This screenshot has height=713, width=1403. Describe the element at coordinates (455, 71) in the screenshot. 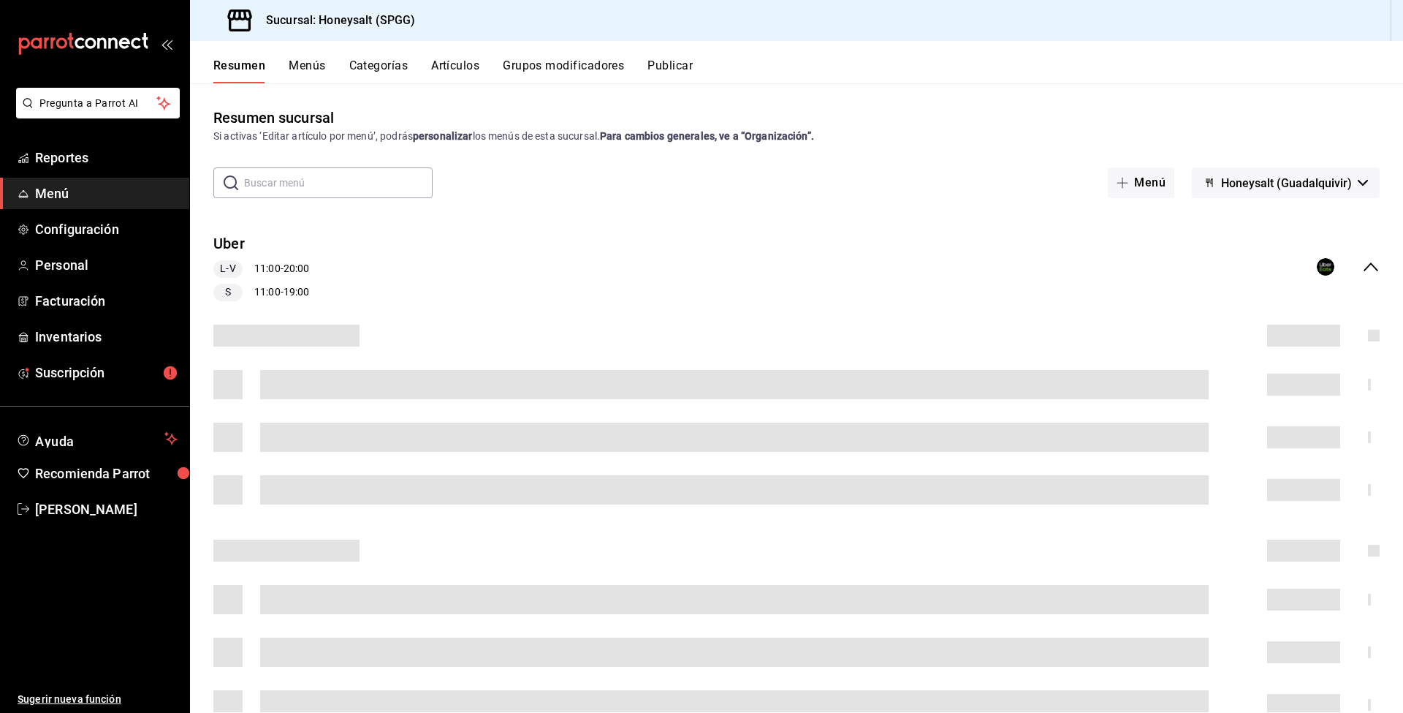

I see `button: Artículos` at that location.